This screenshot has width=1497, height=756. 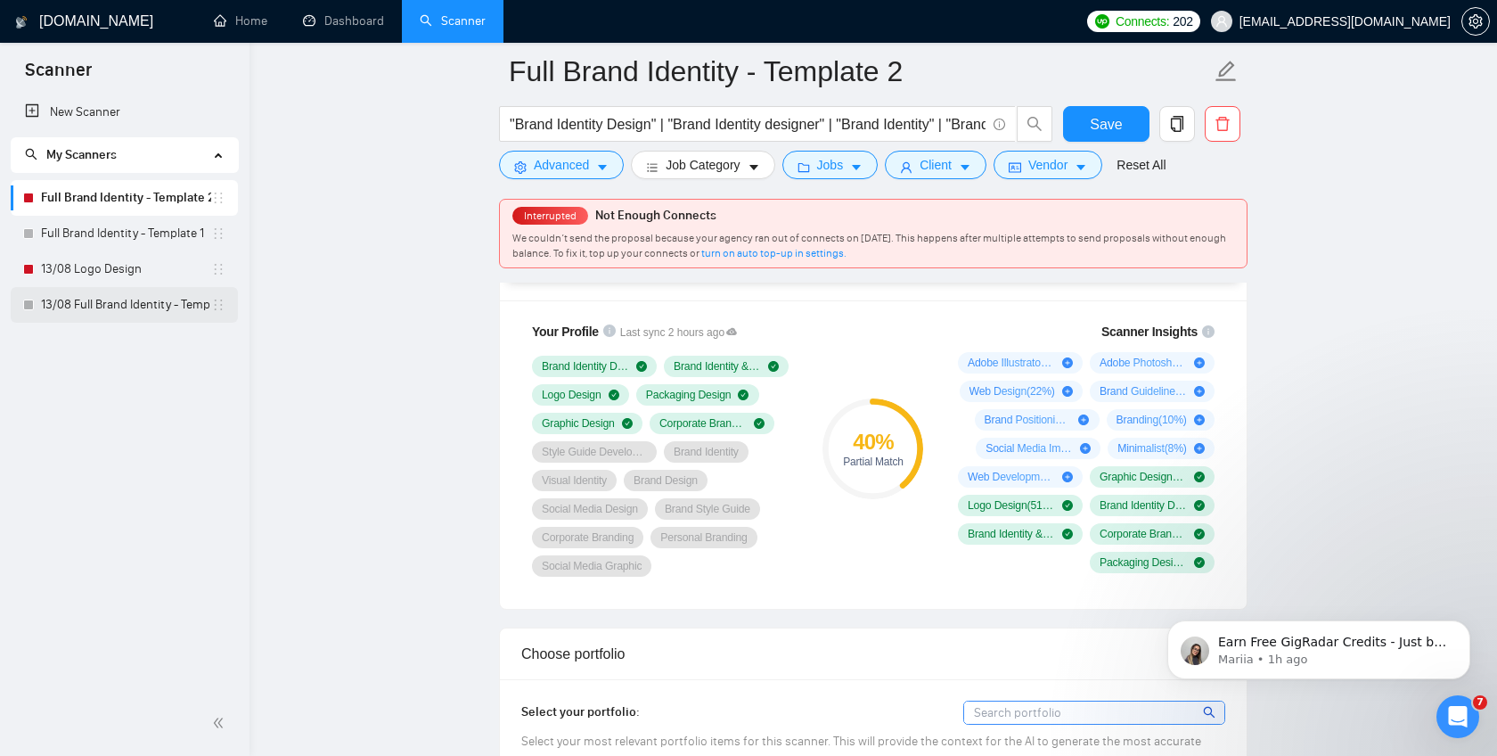 What do you see at coordinates (666, 480) in the screenshot?
I see `span: Brand Design` at bounding box center [666, 480].